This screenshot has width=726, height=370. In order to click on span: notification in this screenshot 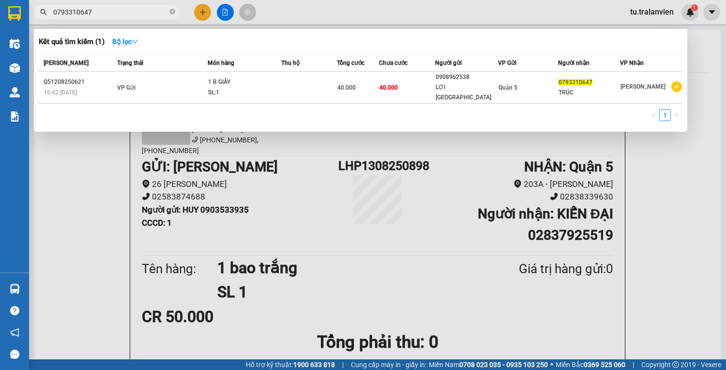, I will do `click(15, 332)`.